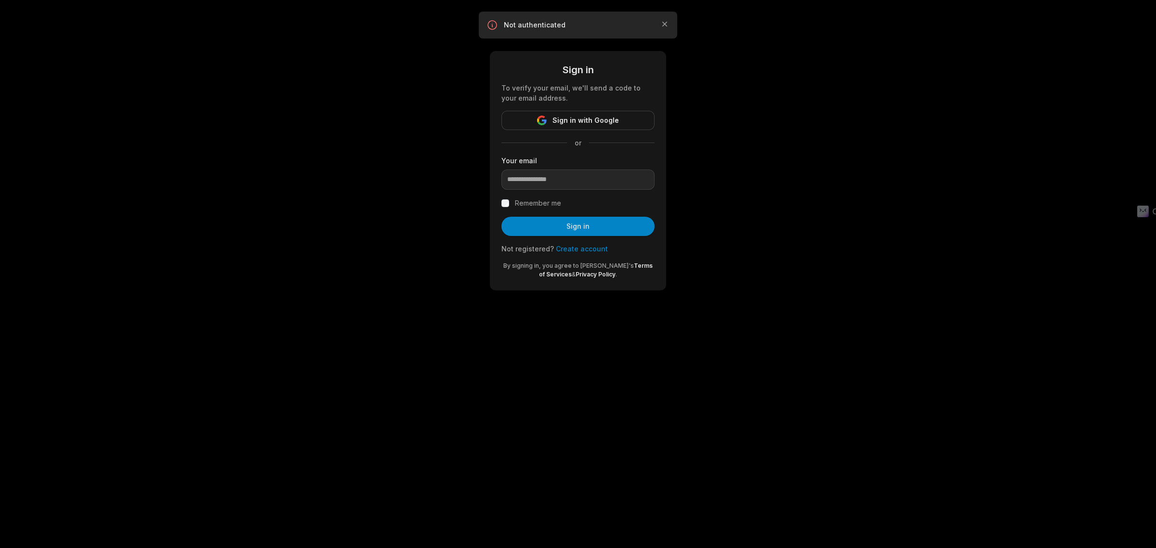  What do you see at coordinates (578, 160) in the screenshot?
I see `label: Your email` at bounding box center [578, 160].